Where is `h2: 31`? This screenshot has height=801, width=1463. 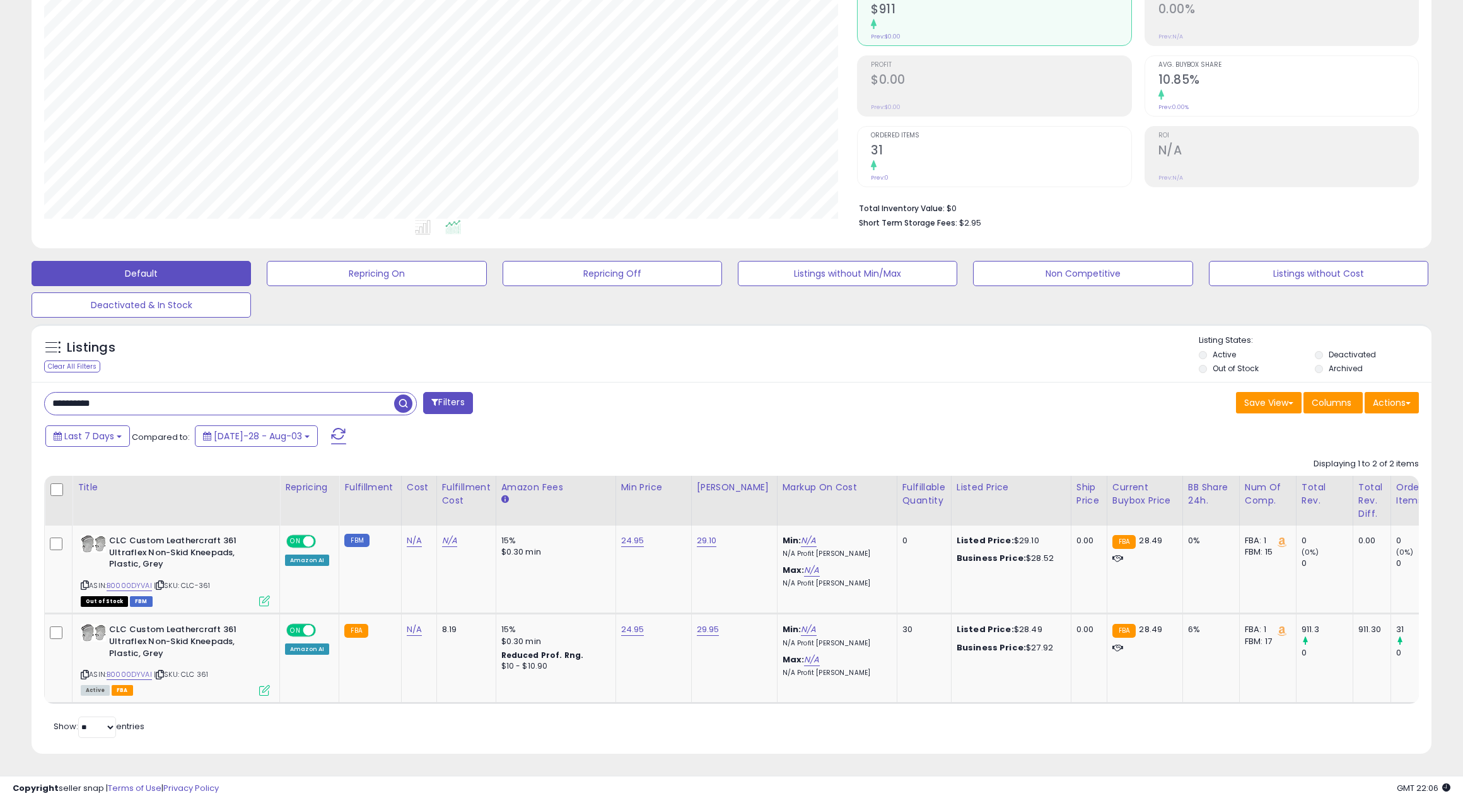 h2: 31 is located at coordinates (1001, 151).